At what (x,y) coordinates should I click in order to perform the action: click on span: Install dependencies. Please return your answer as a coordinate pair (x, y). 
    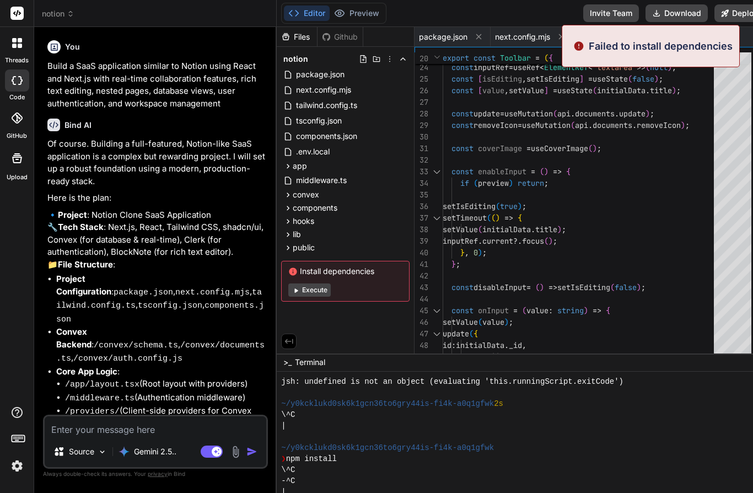
    Looking at the image, I should click on (345, 271).